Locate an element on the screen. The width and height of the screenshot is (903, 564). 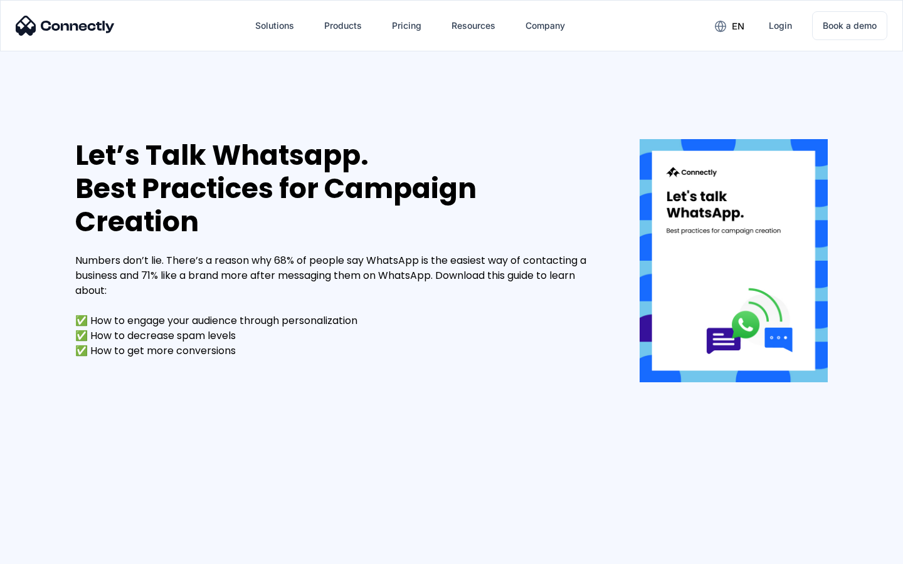
div: Company is located at coordinates (545, 26).